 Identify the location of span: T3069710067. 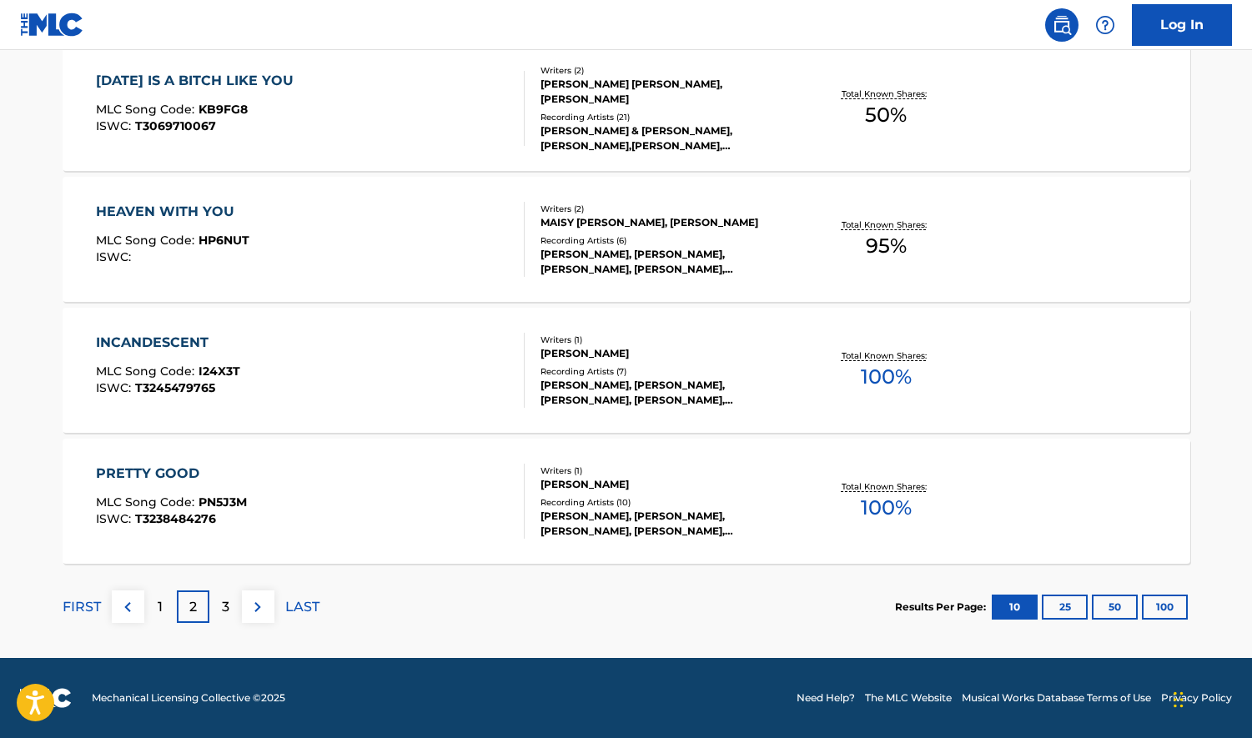
(175, 126).